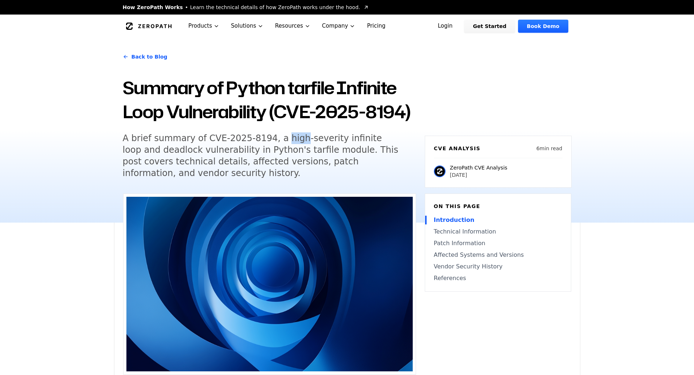  What do you see at coordinates (457, 149) in the screenshot?
I see `h6: CVE Analysis` at bounding box center [457, 149].